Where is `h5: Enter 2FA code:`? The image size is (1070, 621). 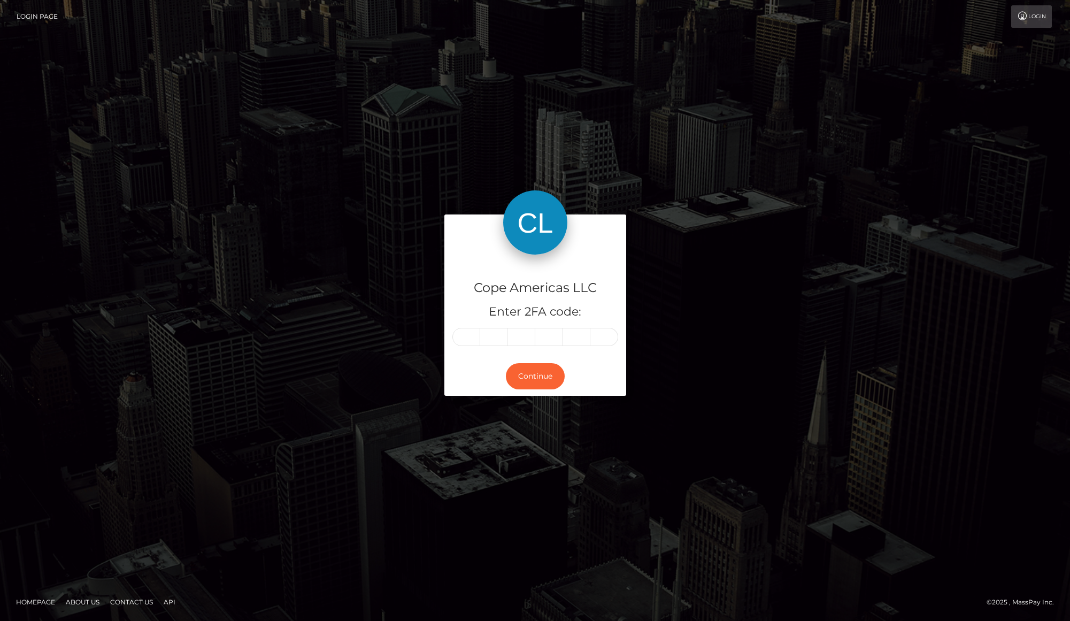
h5: Enter 2FA code: is located at coordinates (535, 312).